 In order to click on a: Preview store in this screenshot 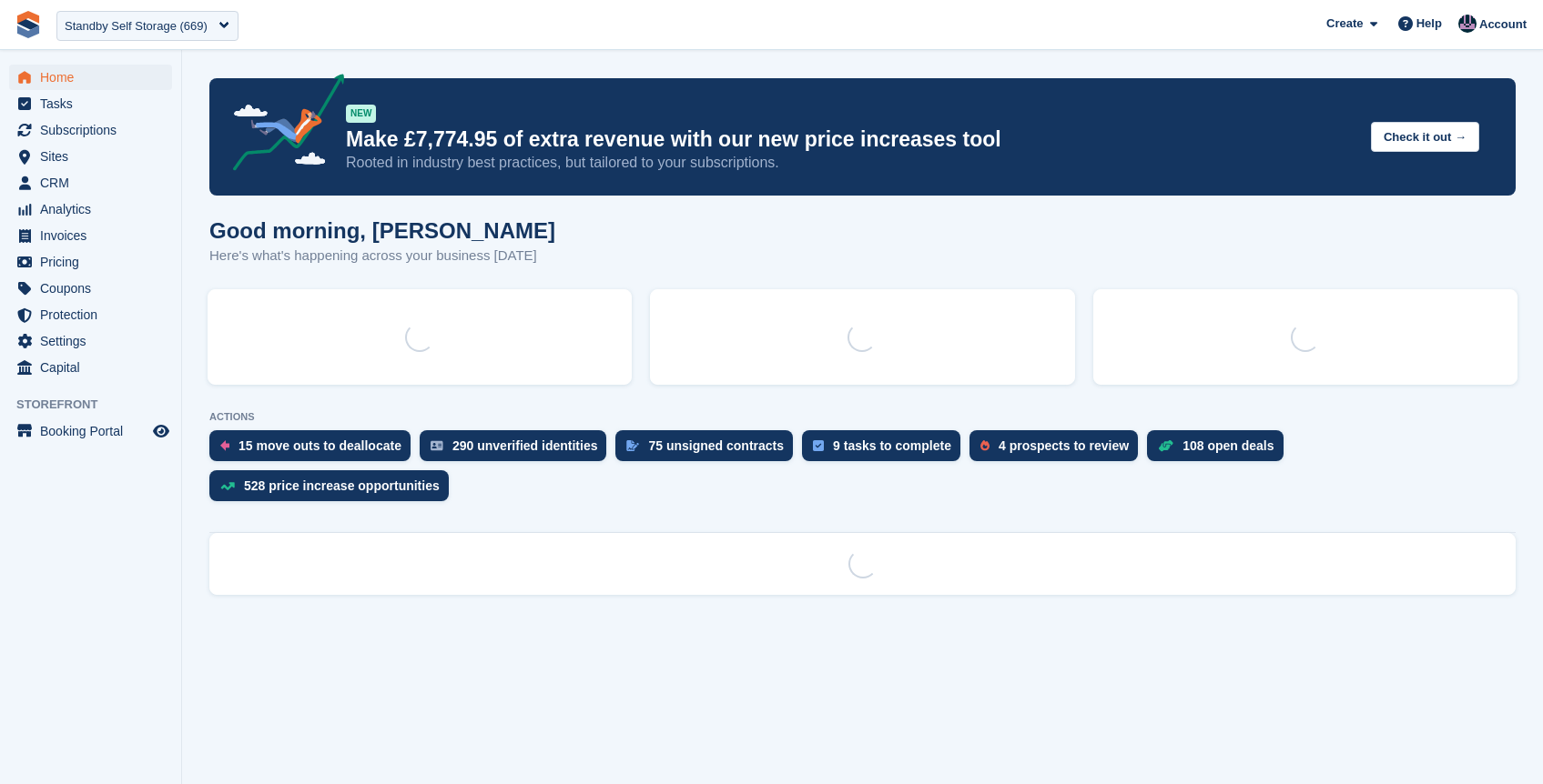, I will do `click(161, 432)`.